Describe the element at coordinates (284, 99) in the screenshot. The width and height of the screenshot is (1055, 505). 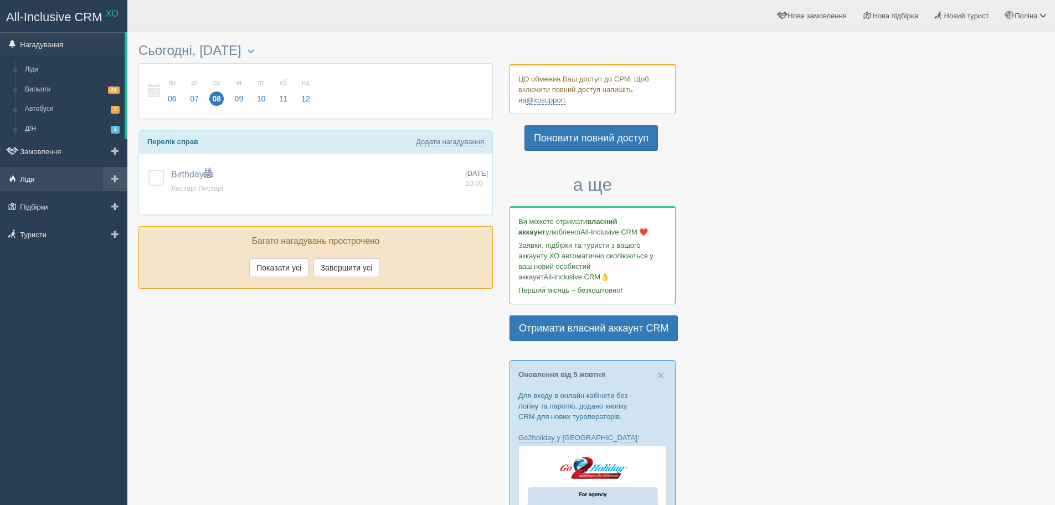
I see `span: 11` at that location.